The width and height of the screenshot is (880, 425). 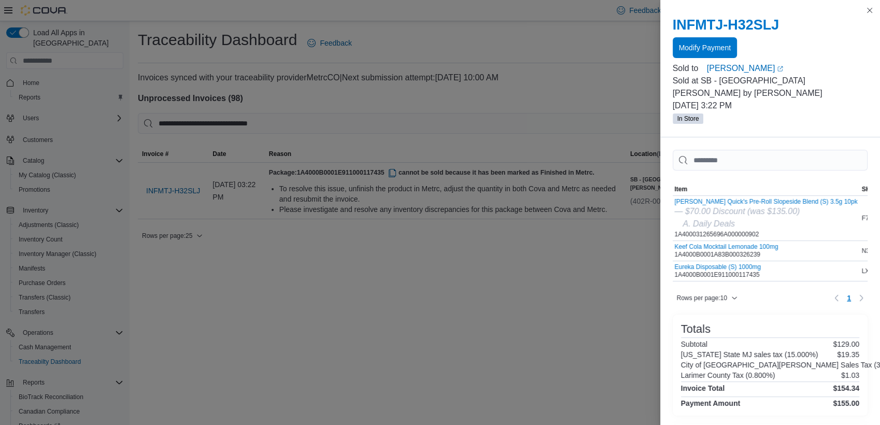 I want to click on button: Previous page, so click(x=836, y=298).